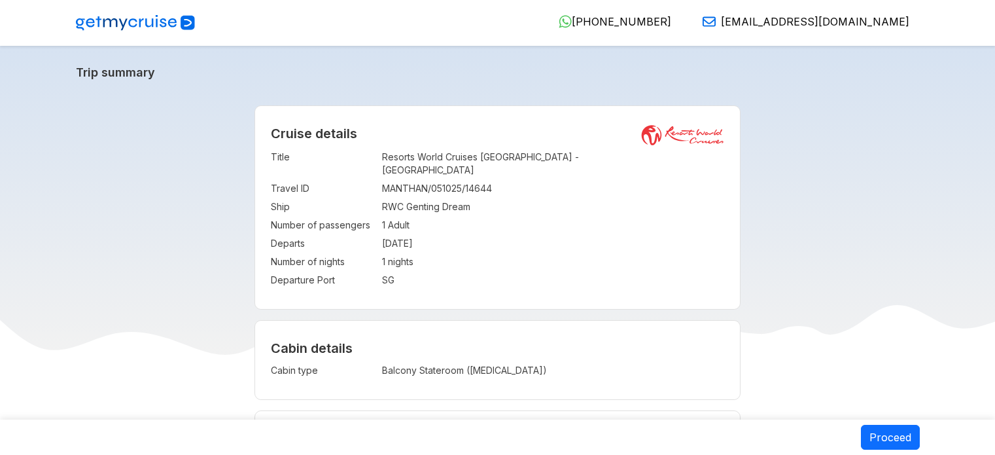 The height and width of the screenshot is (455, 995). I want to click on img: Email, so click(709, 22).